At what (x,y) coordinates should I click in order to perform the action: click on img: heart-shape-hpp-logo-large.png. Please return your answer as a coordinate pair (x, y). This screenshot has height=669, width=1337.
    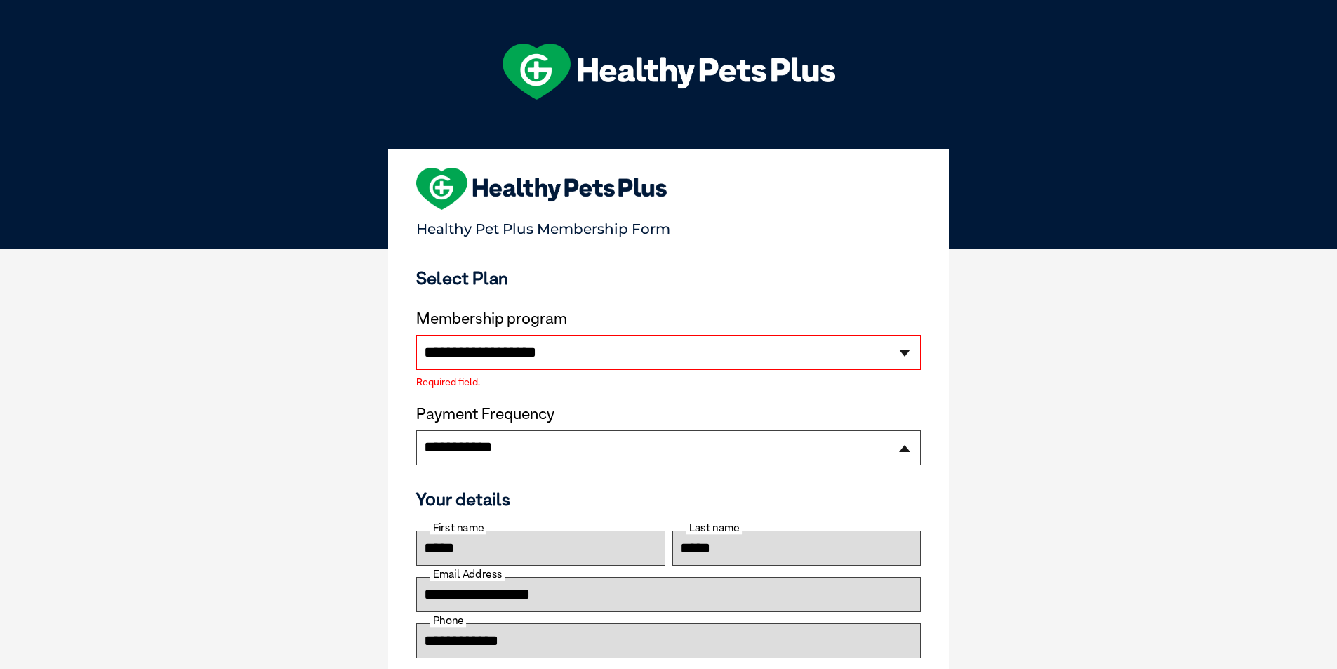
    Looking at the image, I should click on (541, 189).